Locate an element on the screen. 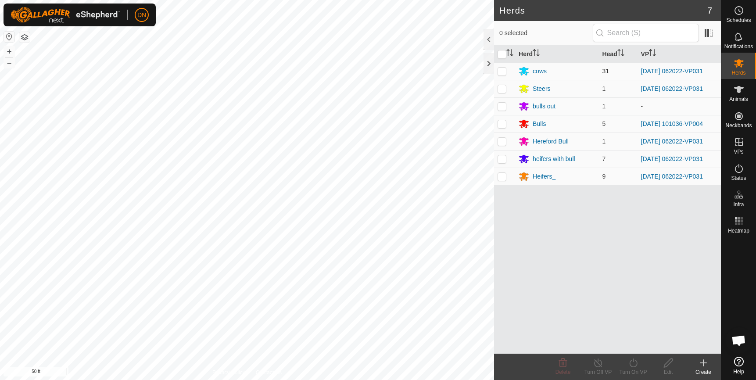 This screenshot has width=756, height=380. th: Head is located at coordinates (618, 54).